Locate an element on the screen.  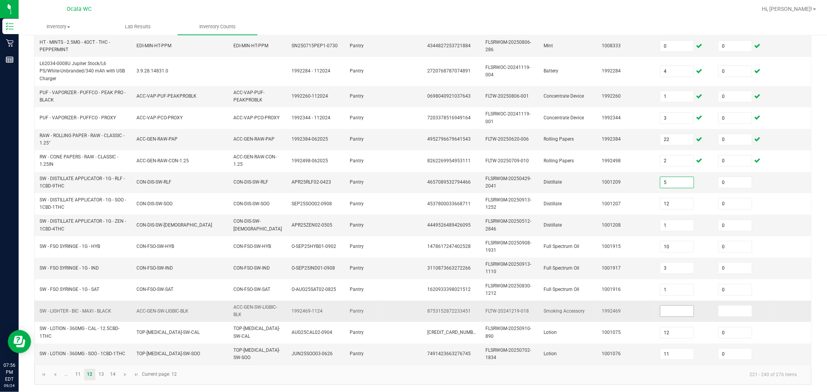
span: 7491423663276745 is located at coordinates (449, 354).